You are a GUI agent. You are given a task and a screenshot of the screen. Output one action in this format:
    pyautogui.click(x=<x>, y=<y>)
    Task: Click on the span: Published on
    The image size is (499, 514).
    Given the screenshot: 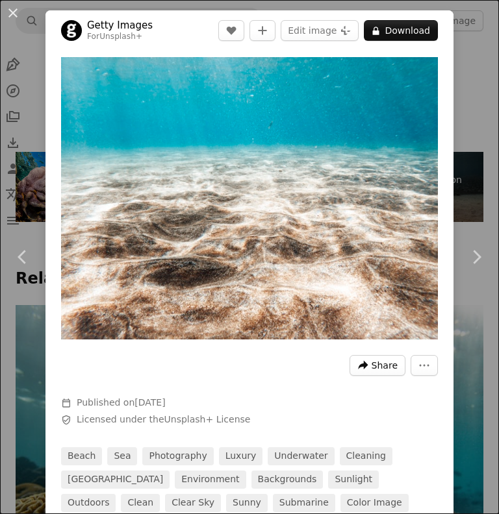 What is the action you would take?
    pyautogui.click(x=121, y=402)
    